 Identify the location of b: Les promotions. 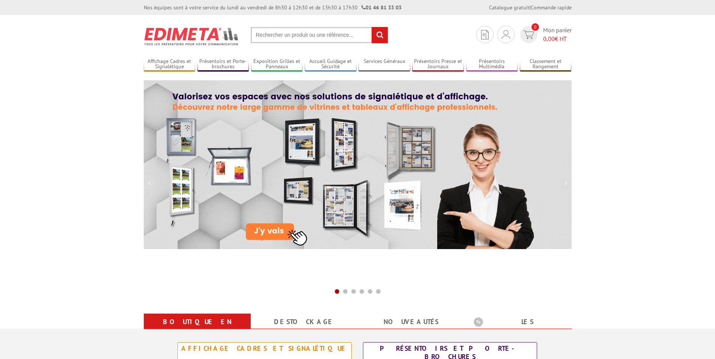
(521, 323).